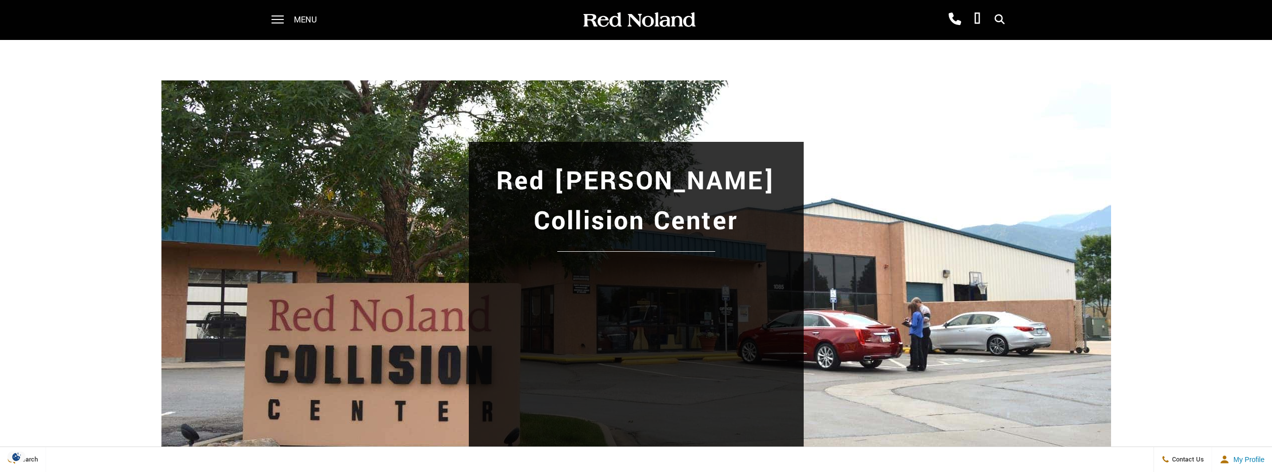 This screenshot has height=472, width=1272. Describe the element at coordinates (16, 457) in the screenshot. I see `section: Click to Open Cookie Consent Modal` at that location.